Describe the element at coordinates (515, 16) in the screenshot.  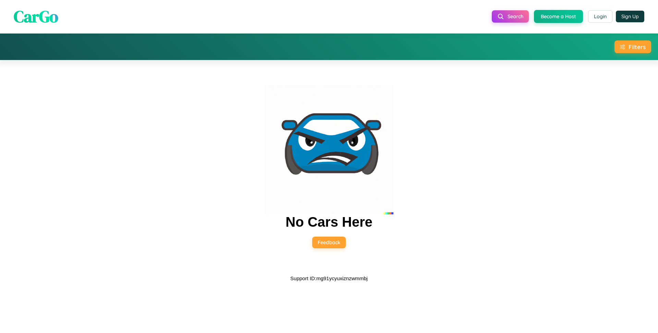
I see `span: Search` at that location.